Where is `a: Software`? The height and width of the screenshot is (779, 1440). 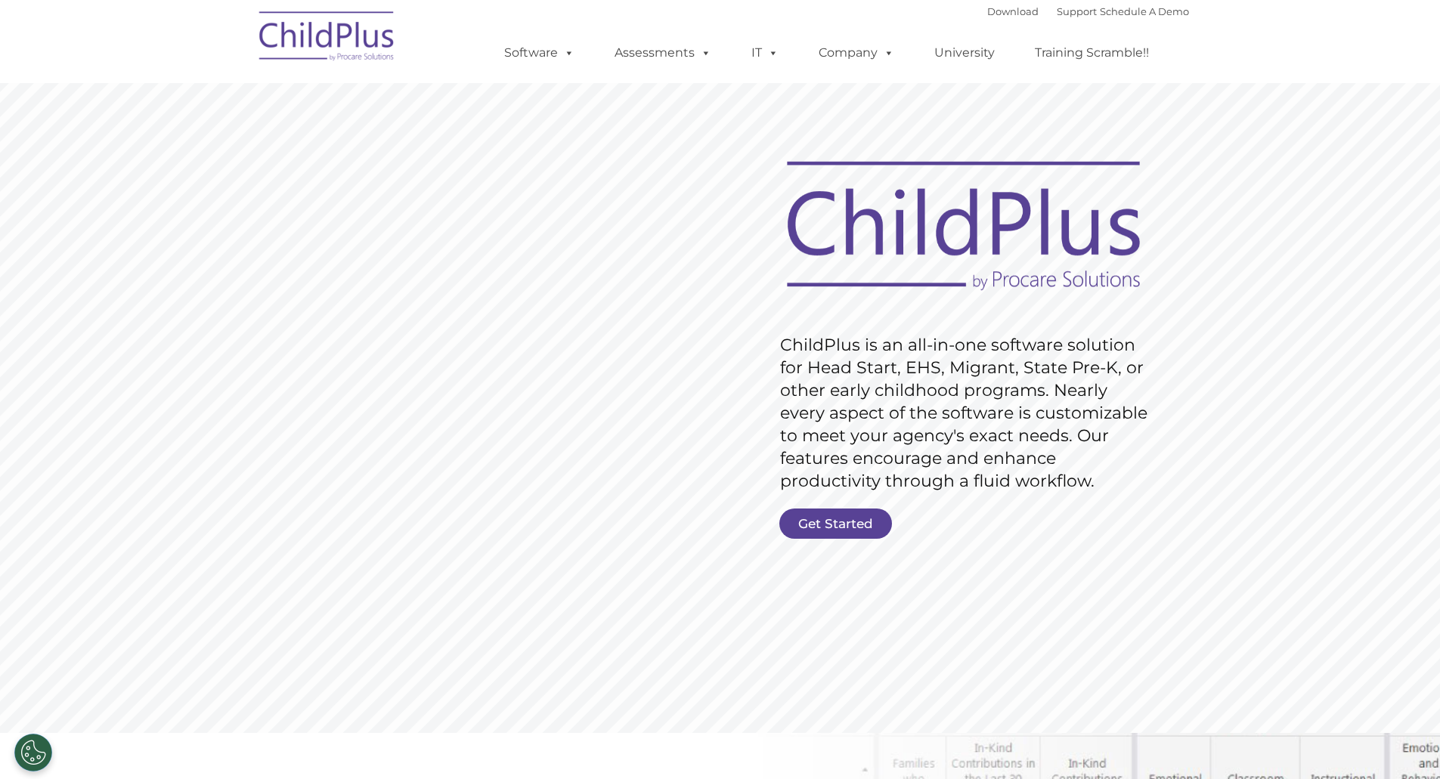 a: Software is located at coordinates (539, 53).